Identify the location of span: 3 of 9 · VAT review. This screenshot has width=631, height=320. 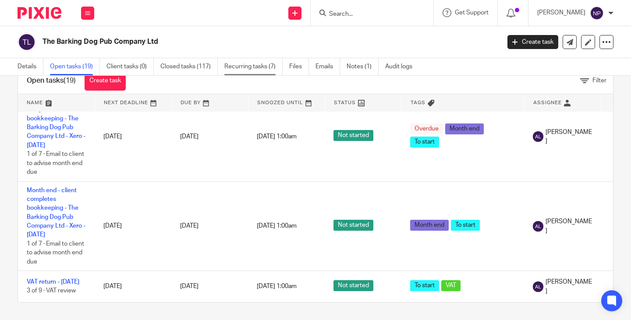
(51, 291).